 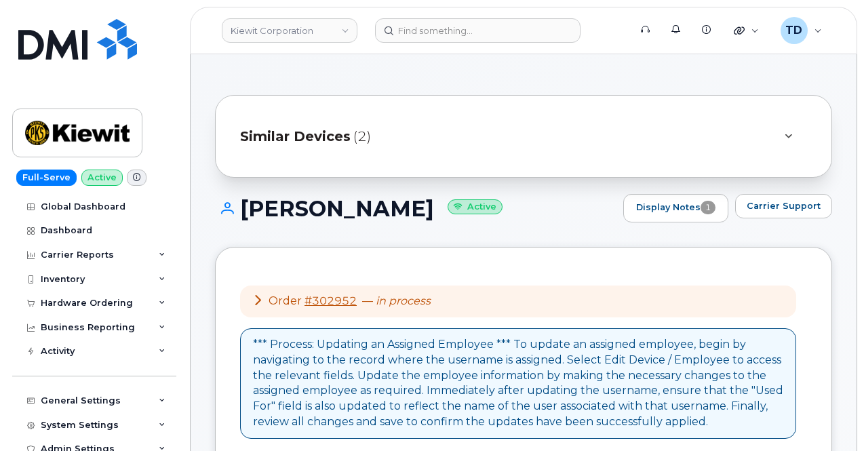 What do you see at coordinates (295, 136) in the screenshot?
I see `span: Similar Devices` at bounding box center [295, 136].